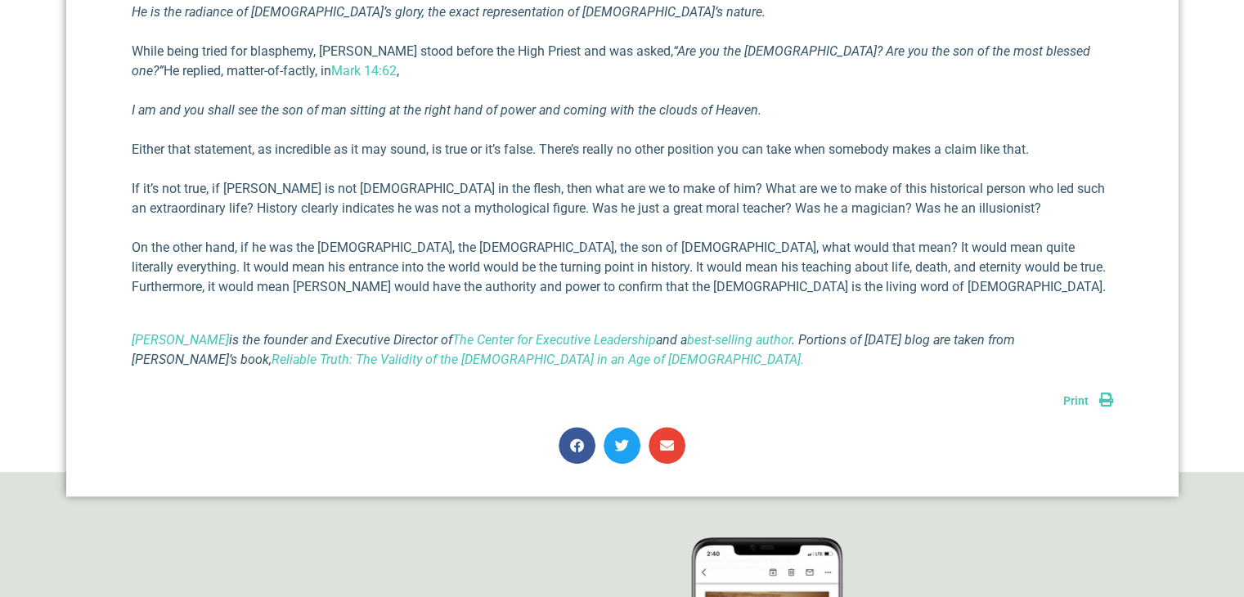 The width and height of the screenshot is (1244, 597). I want to click on span: Print, so click(1076, 401).